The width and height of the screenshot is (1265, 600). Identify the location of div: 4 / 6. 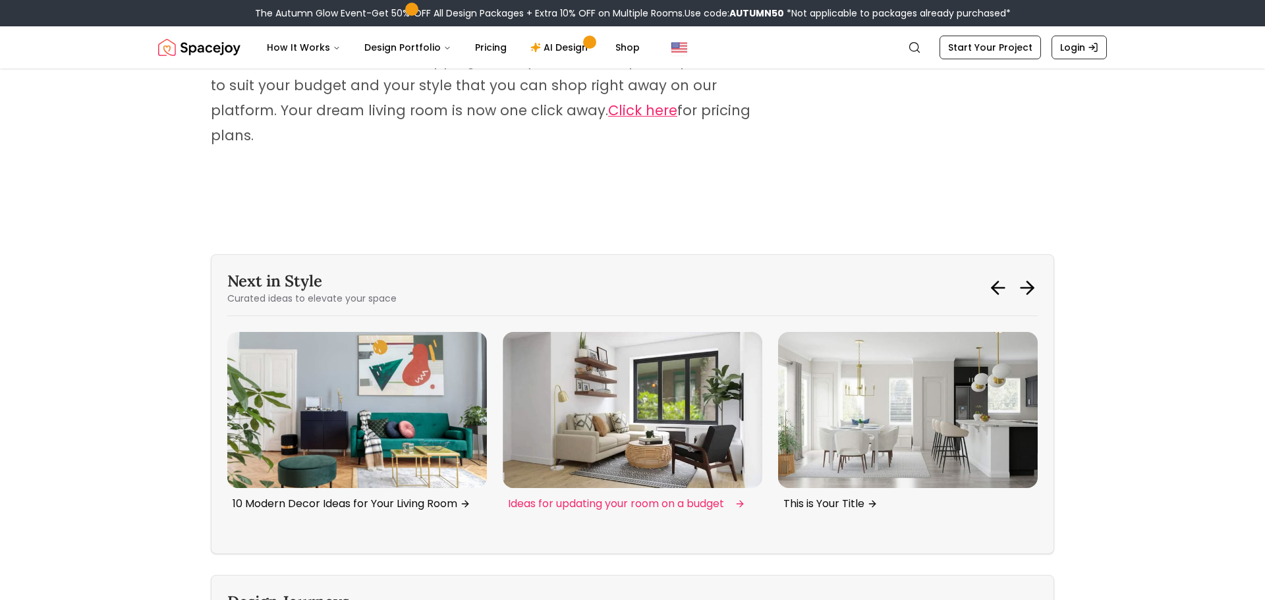
(633, 426).